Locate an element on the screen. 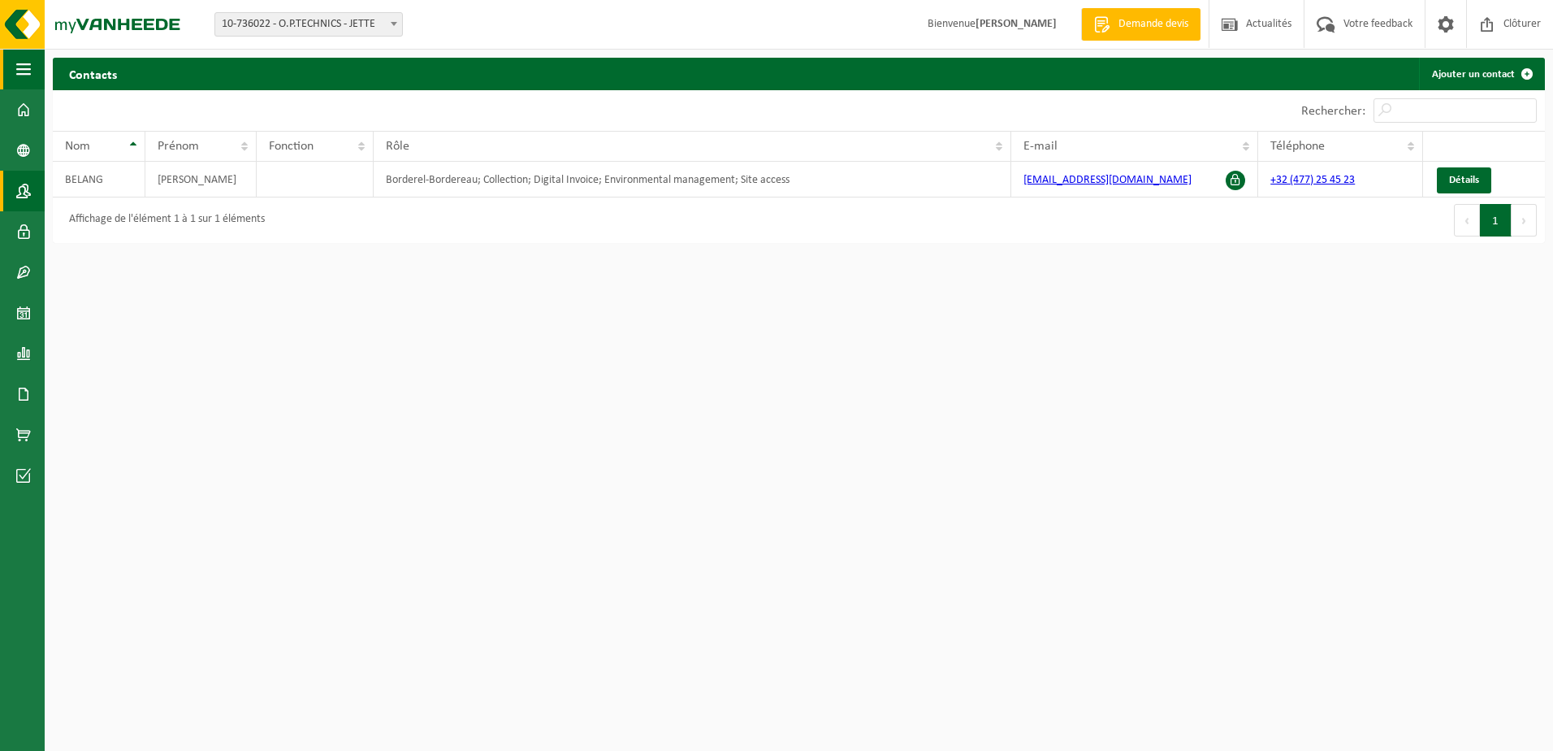  button: 1 is located at coordinates (1495, 220).